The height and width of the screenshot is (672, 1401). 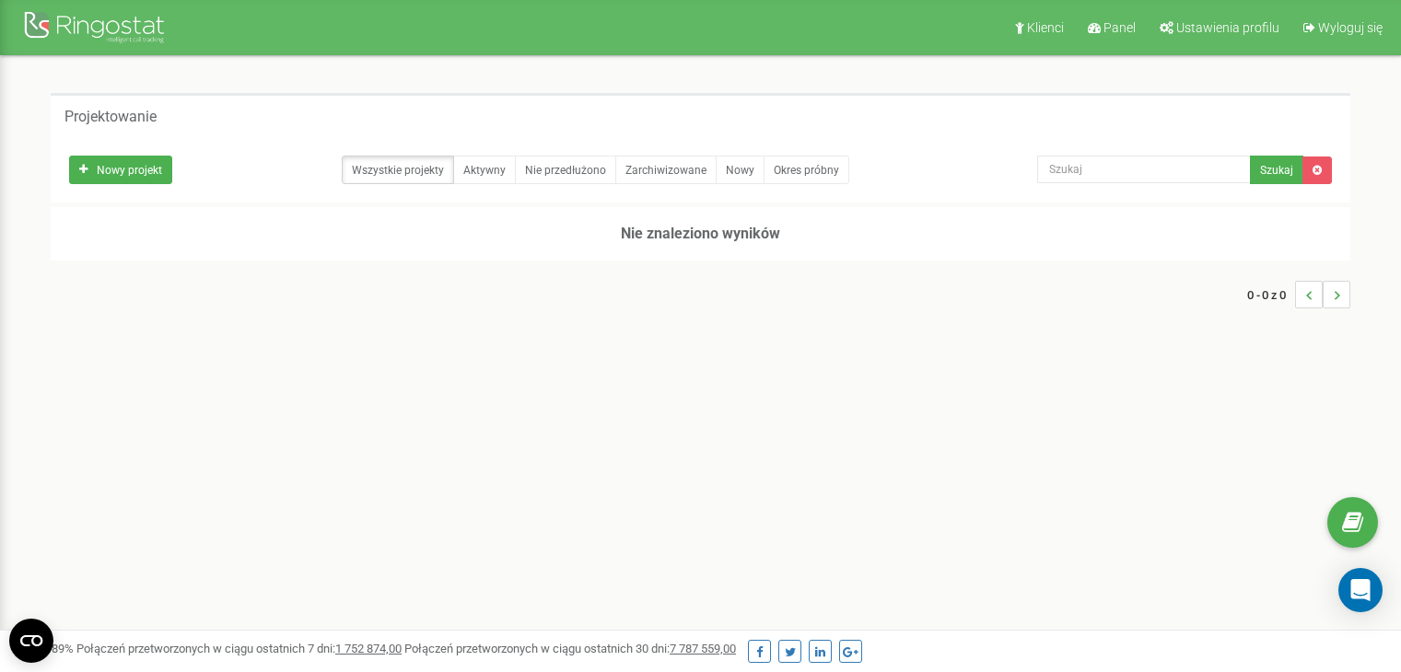 I want to click on font: 1 752 874,00, so click(x=368, y=648).